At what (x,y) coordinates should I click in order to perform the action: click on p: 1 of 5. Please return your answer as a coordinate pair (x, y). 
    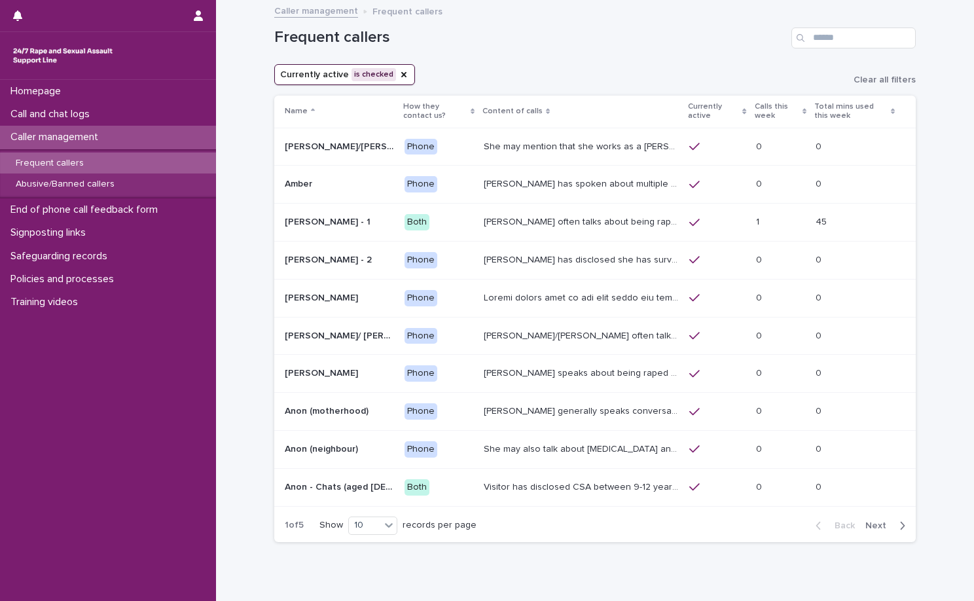
    Looking at the image, I should click on (294, 525).